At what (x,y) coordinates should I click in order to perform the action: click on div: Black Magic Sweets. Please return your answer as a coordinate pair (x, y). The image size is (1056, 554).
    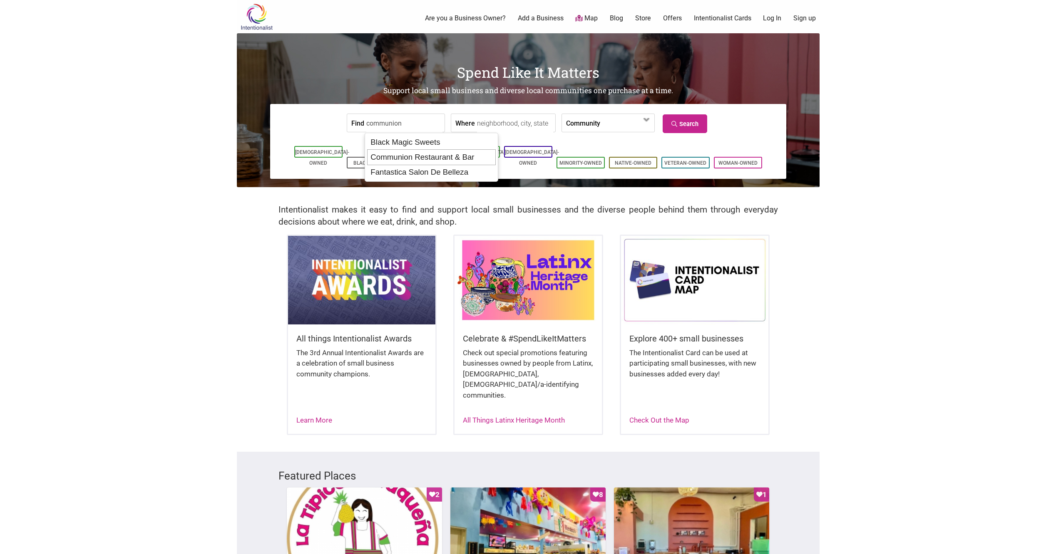
    Looking at the image, I should click on (431, 142).